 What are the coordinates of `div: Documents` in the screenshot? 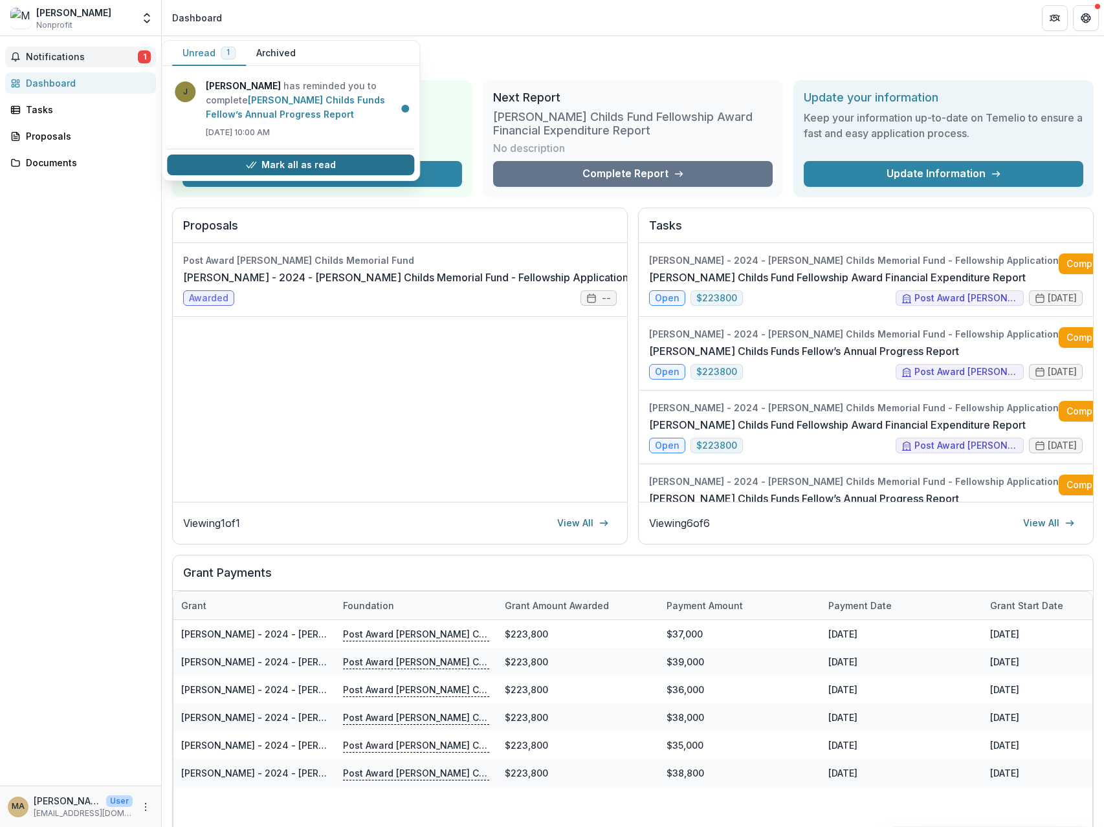 It's located at (85, 162).